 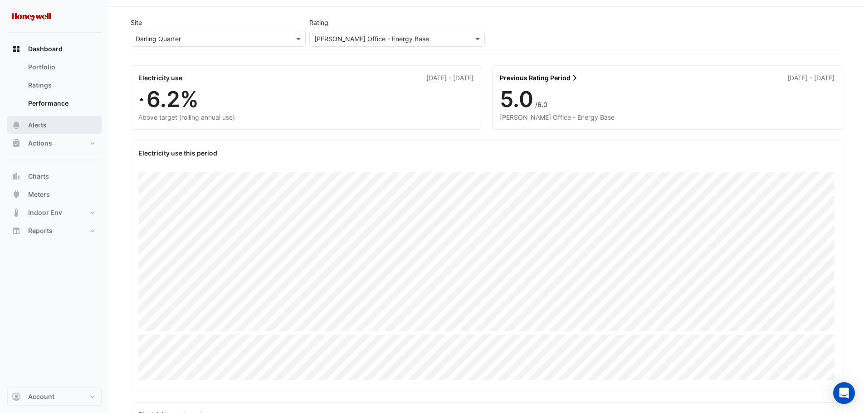 I want to click on div: Open Intercom Messenger, so click(x=844, y=393).